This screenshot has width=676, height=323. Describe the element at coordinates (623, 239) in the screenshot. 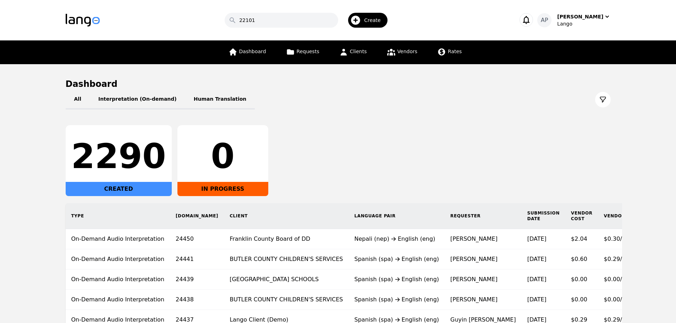

I see `span: $0.30/minute` at that location.